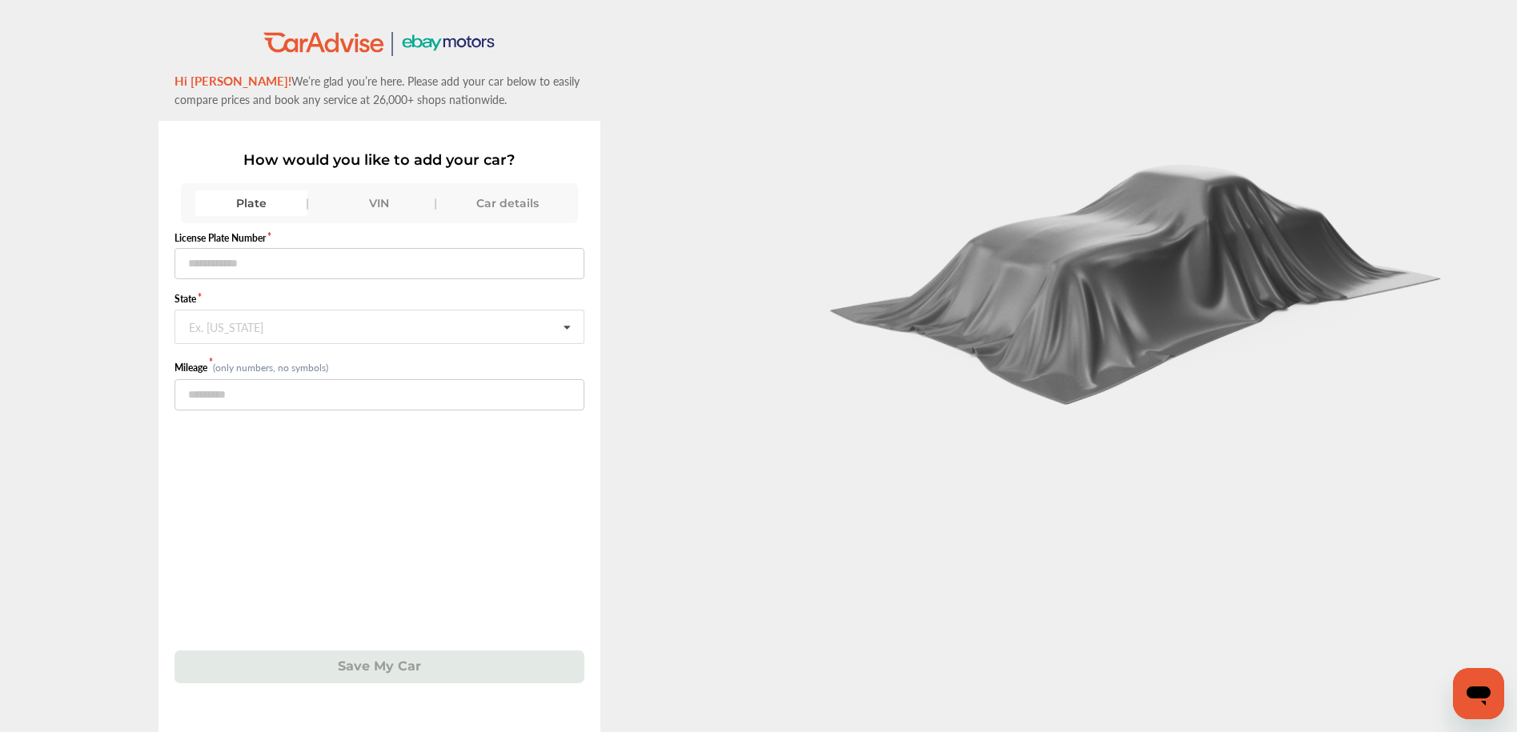 The image size is (1517, 732). I want to click on label: State, so click(379, 299).